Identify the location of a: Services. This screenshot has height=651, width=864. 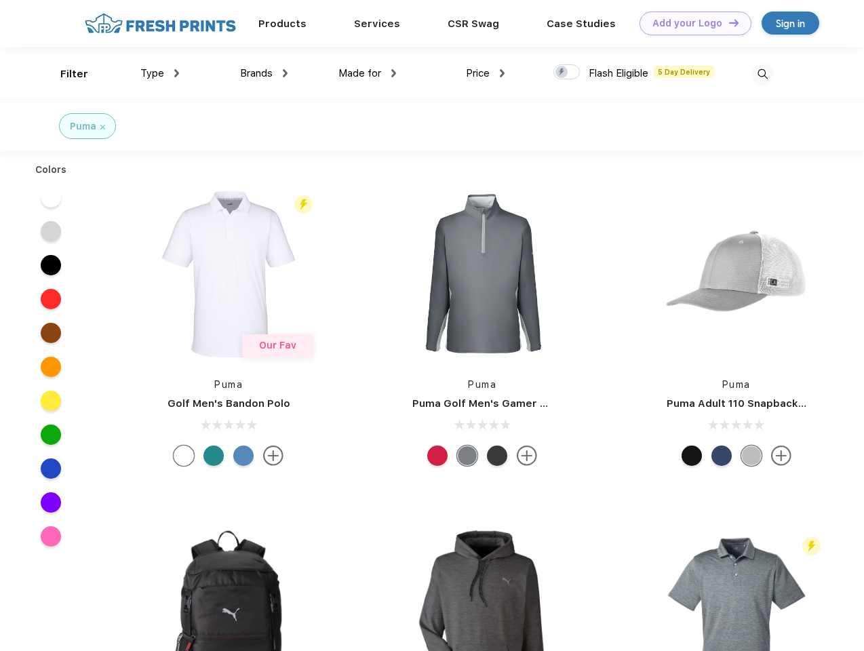
(377, 24).